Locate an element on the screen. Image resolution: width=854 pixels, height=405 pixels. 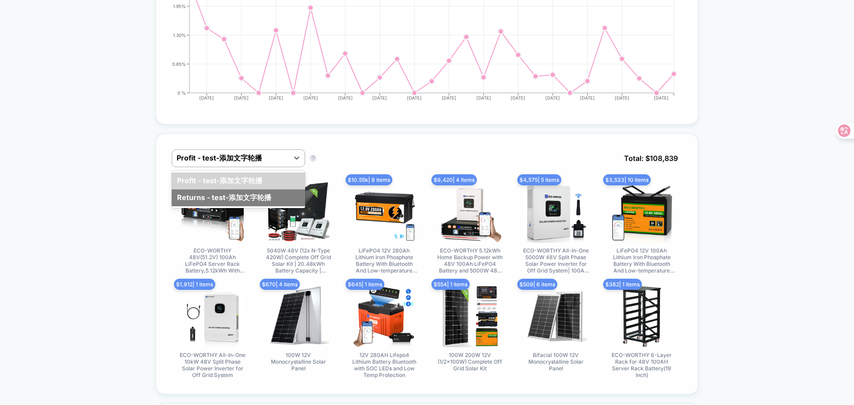
img: ECO-WORTHY 5.12kWh Home Backup Power with 48V 100Ah LiFePO4 Battery and 5000W 48V All in One Inve... is located at coordinates (470, 212).